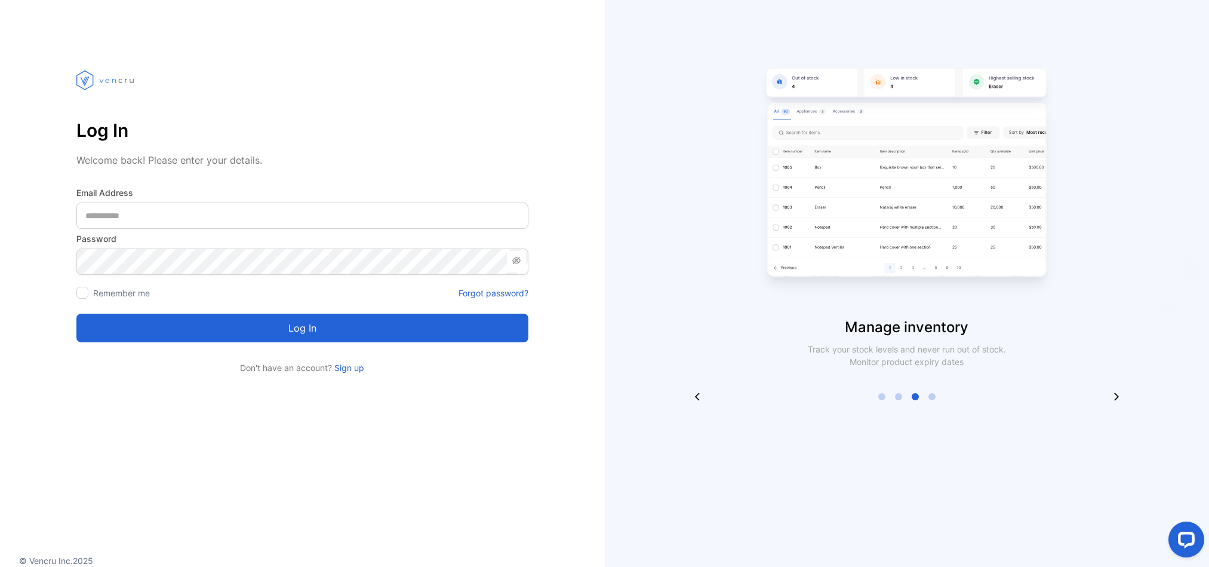 The height and width of the screenshot is (567, 1209). What do you see at coordinates (302, 192) in the screenshot?
I see `label: Email Address` at bounding box center [302, 192].